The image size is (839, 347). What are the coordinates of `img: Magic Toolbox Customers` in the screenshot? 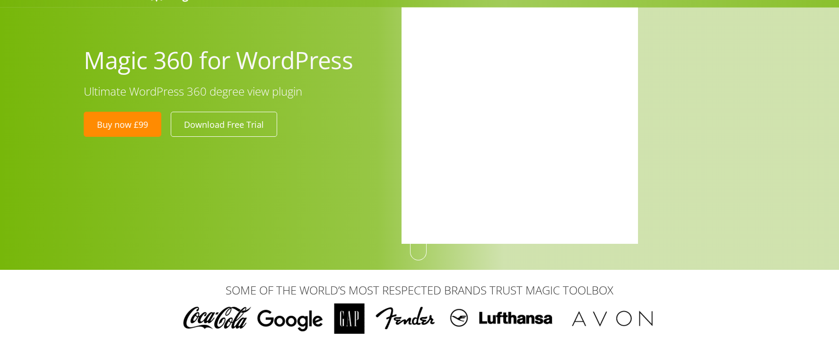 It's located at (419, 318).